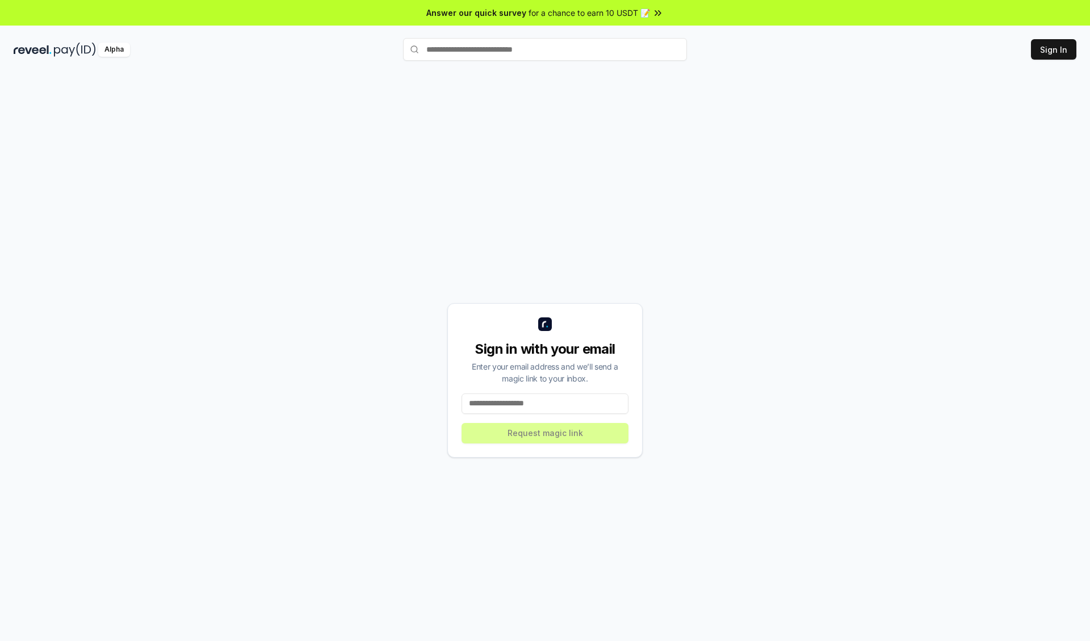 The width and height of the screenshot is (1090, 641). Describe the element at coordinates (545, 372) in the screenshot. I see `div: Enter your email address and we’ll send a magic link to your inbox.` at that location.